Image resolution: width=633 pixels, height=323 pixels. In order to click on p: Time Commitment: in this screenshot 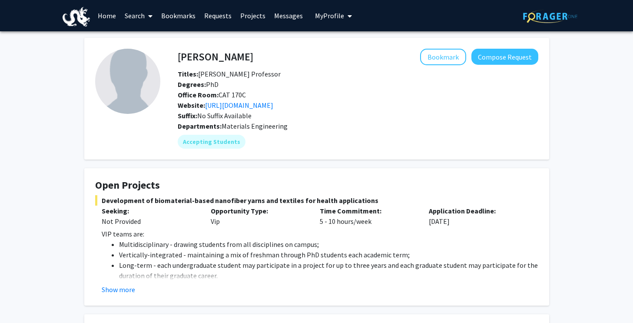, I will do `click(368, 211)`.